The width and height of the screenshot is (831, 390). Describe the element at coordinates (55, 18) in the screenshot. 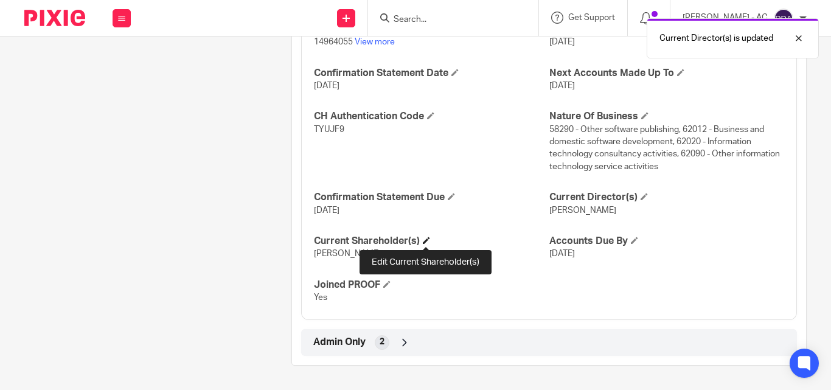

I see `img: Pixie` at that location.